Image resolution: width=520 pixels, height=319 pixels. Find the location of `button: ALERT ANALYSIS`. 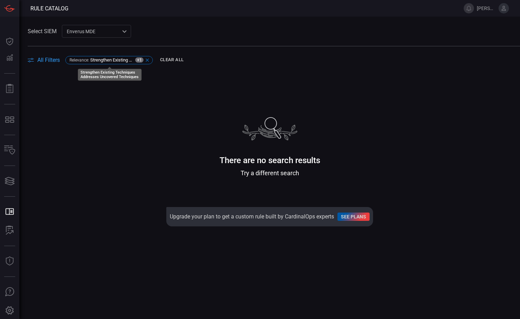

button: ALERT ANALYSIS is located at coordinates (10, 231).